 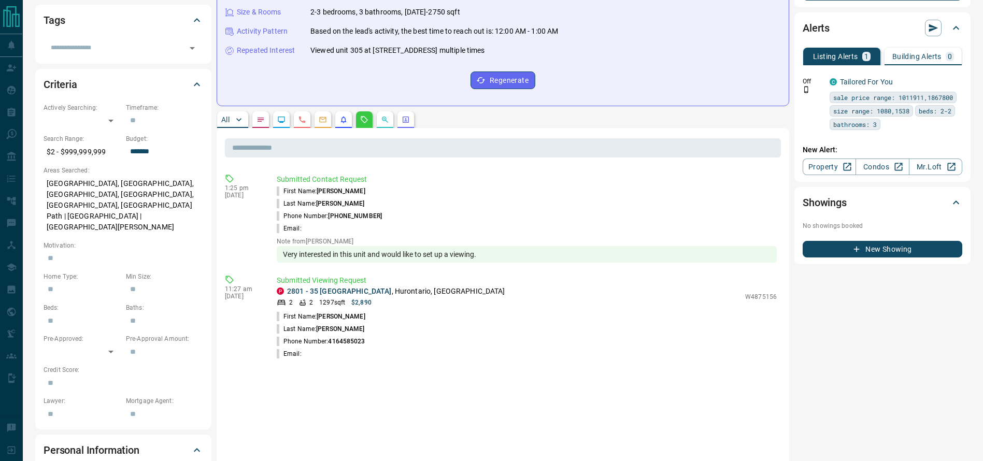 I want to click on p: Baths:, so click(x=164, y=308).